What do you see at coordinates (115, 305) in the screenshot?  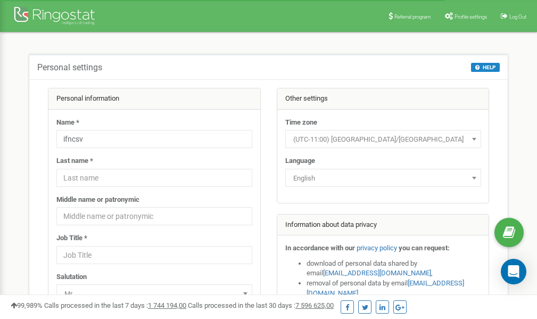 I see `span: Calls processed in the last 7 days :` at bounding box center [115, 305].